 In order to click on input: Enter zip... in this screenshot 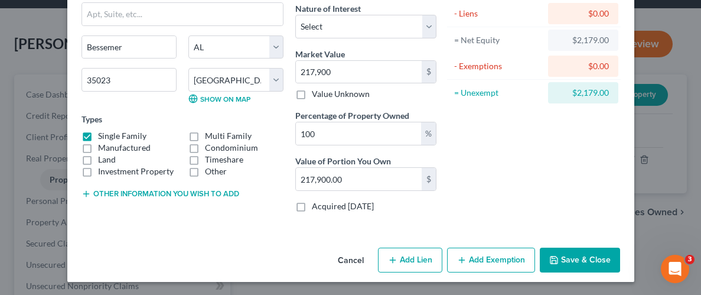, I will do `click(129, 80)`.